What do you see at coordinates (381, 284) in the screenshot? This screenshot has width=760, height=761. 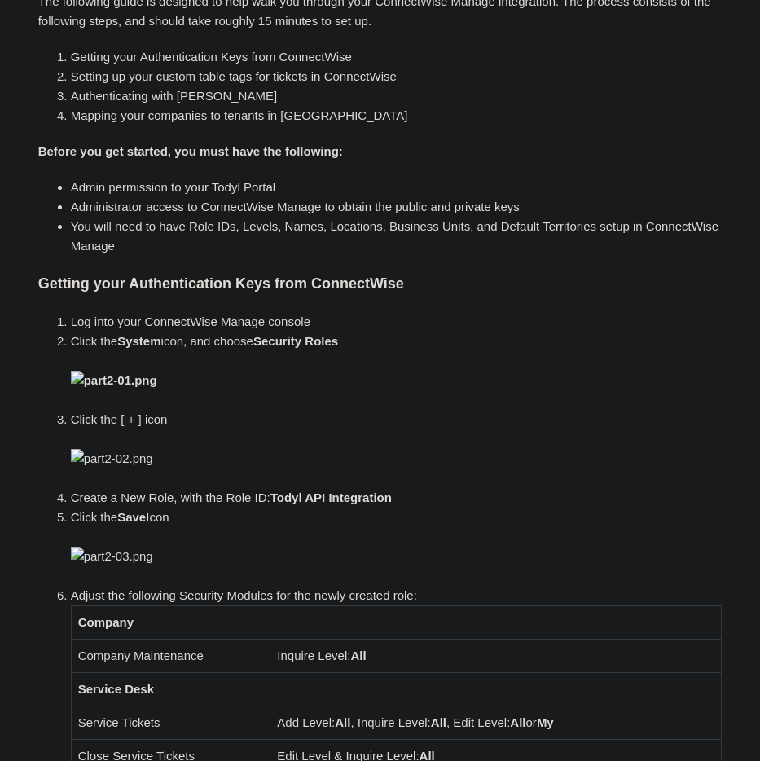 I see `h3: Getting your Authentication Keys from ConnectWise` at bounding box center [381, 284].